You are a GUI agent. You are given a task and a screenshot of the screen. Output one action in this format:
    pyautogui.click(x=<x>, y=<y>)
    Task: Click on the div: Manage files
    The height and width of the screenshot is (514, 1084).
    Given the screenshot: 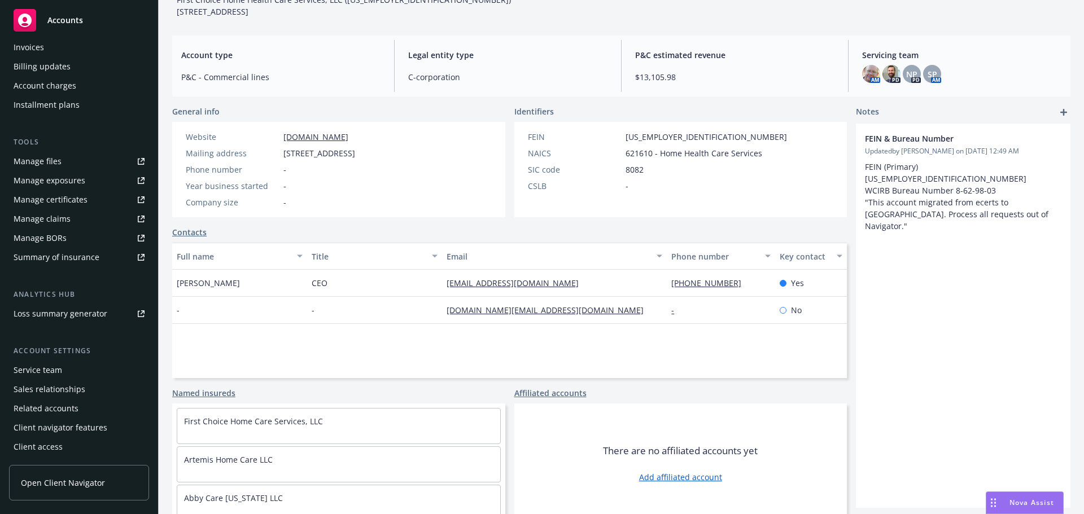 What is the action you would take?
    pyautogui.click(x=37, y=161)
    